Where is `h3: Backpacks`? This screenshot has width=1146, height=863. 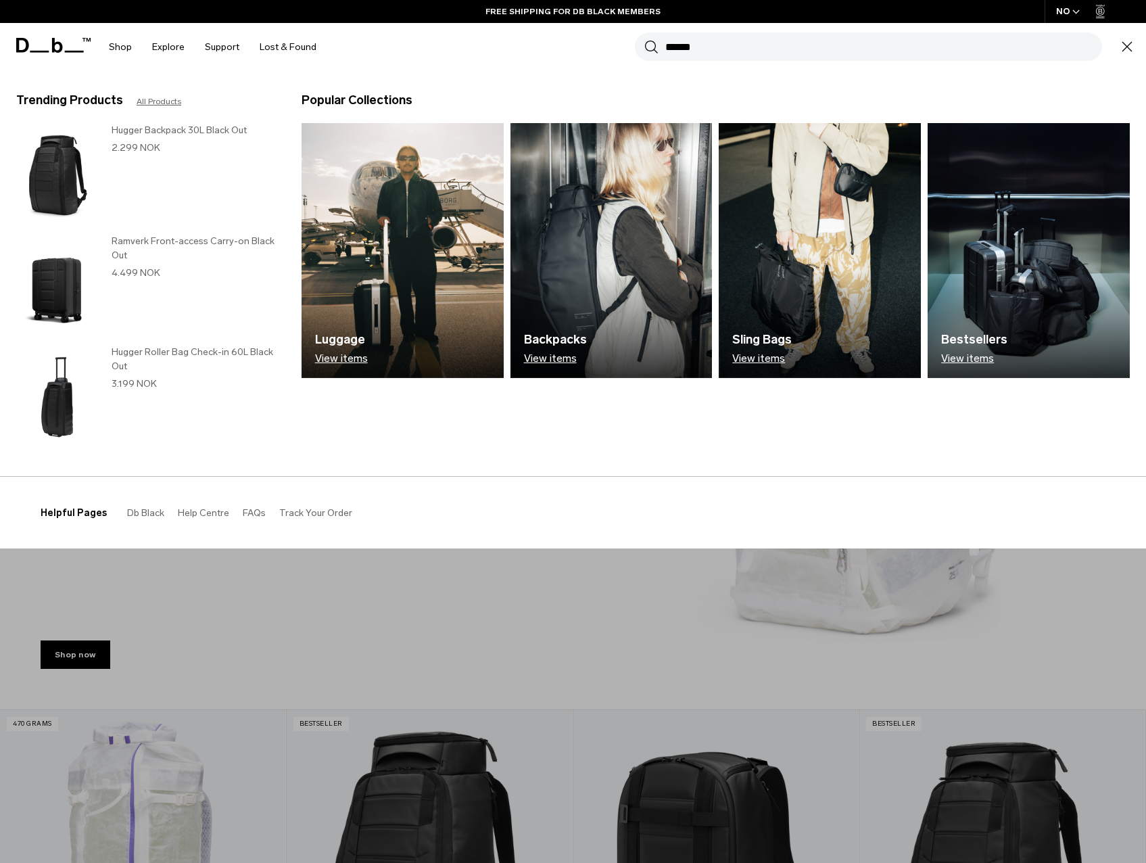 h3: Backpacks is located at coordinates (555, 340).